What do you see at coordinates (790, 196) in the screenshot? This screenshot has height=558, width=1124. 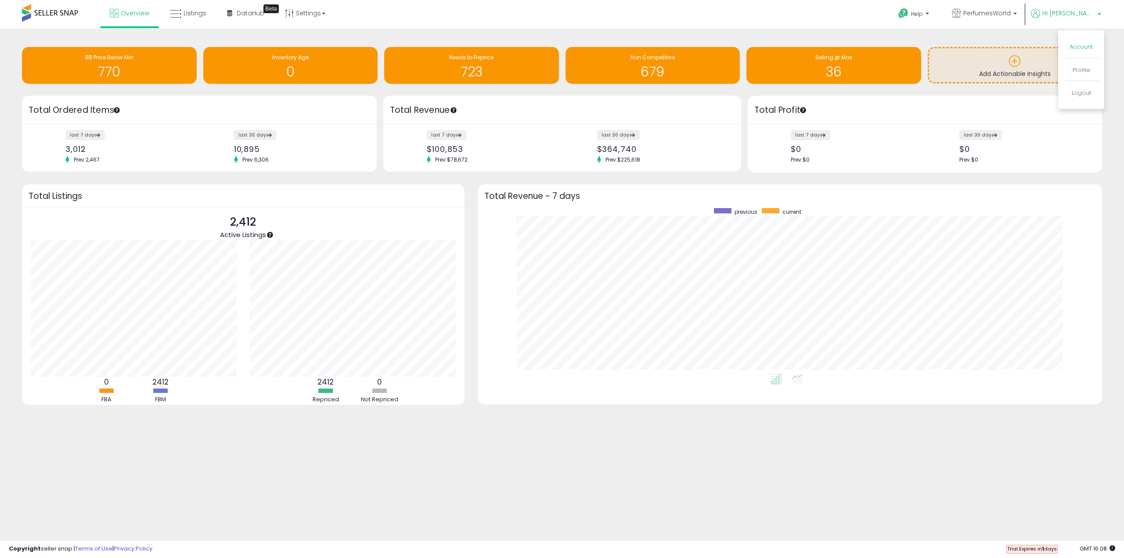 I see `h3: Total Revenue - 7 days` at bounding box center [790, 196].